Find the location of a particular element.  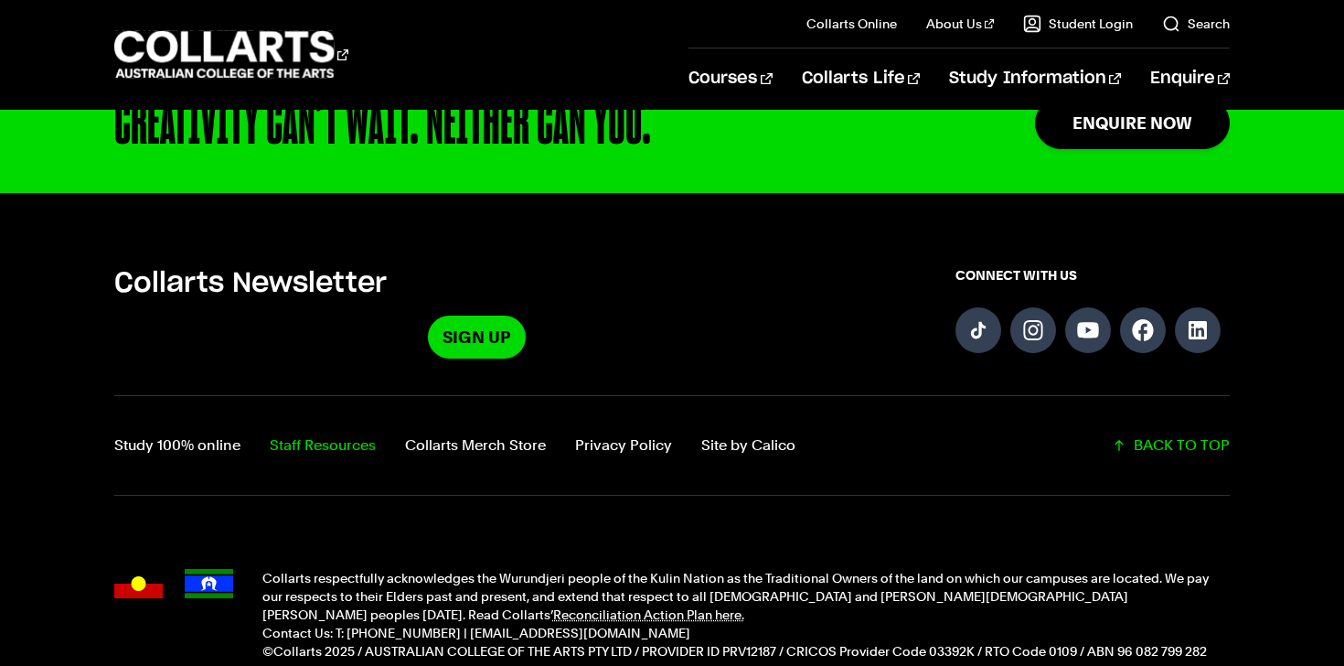

a: Collarts Merch Store is located at coordinates (476, 445).